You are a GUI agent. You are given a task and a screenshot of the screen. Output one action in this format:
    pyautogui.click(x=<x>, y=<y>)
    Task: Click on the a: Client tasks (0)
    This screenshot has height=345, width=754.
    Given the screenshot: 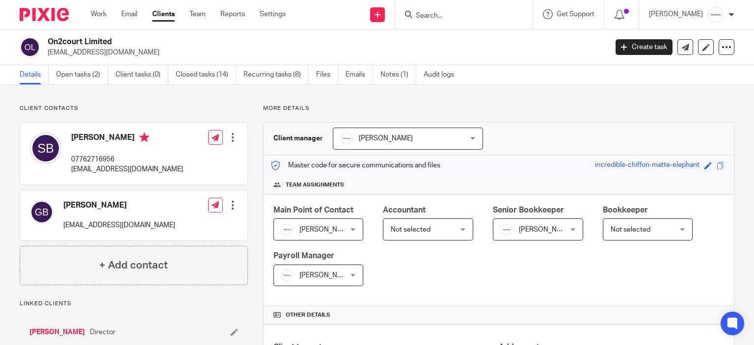 What is the action you would take?
    pyautogui.click(x=142, y=75)
    